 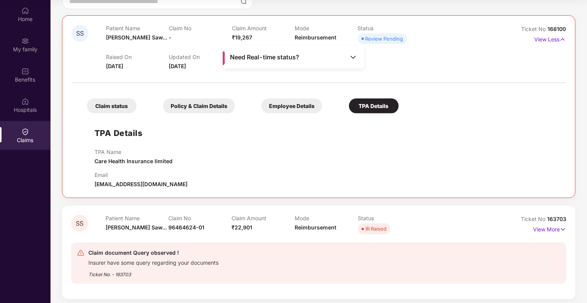 What do you see at coordinates (353, 57) in the screenshot?
I see `img: Toggle Icon` at bounding box center [353, 57].